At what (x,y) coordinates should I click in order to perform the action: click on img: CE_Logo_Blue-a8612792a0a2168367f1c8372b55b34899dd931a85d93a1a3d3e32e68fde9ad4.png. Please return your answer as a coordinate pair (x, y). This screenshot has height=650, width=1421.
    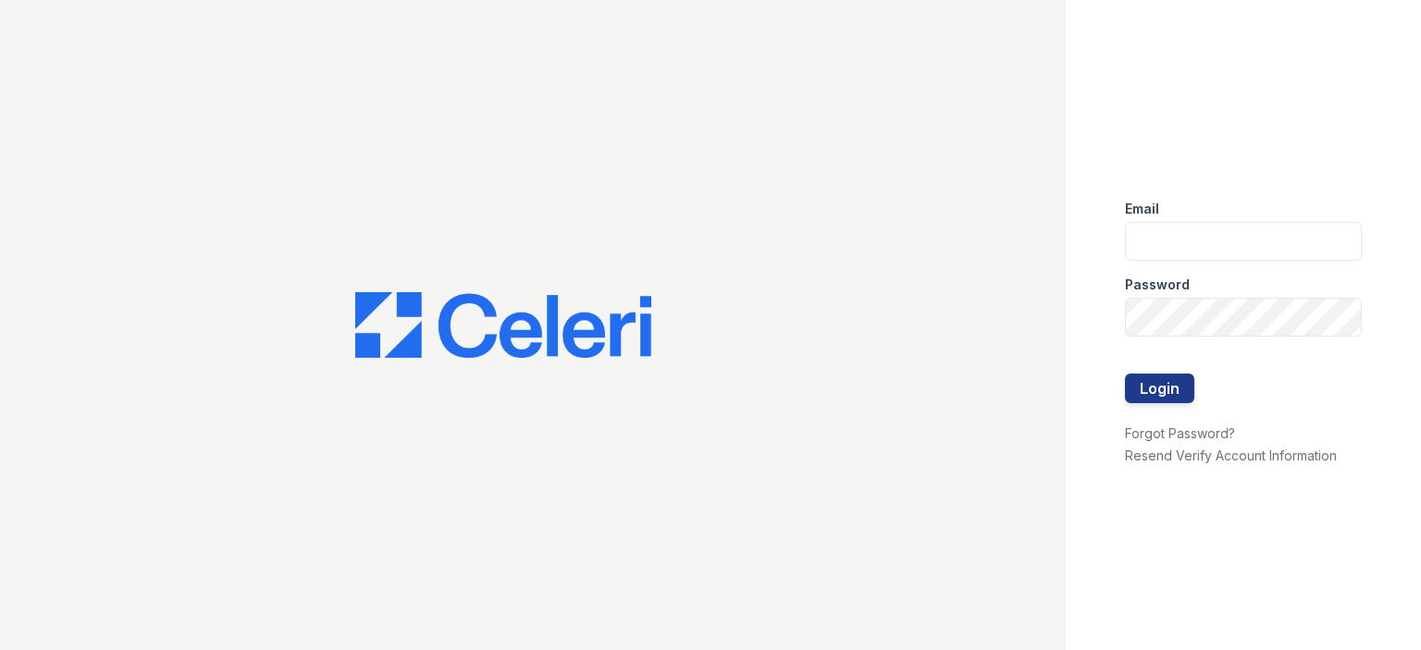
    Looking at the image, I should click on (503, 326).